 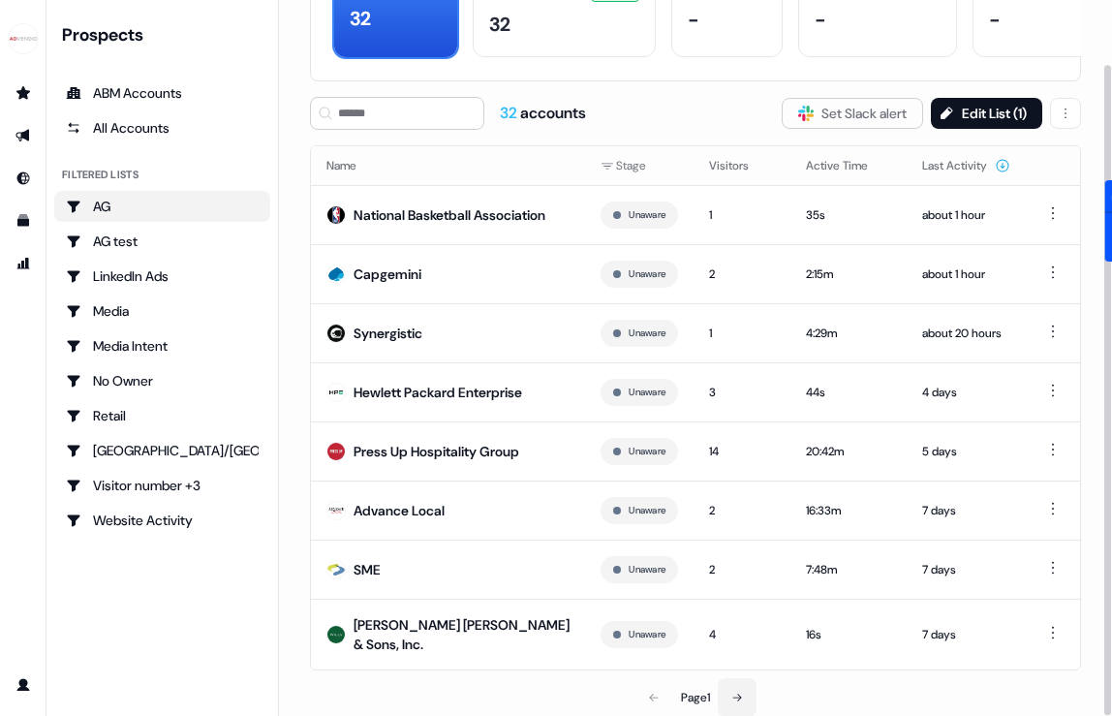 What do you see at coordinates (367, 570) in the screenshot?
I see `div: SME` at bounding box center [367, 570].